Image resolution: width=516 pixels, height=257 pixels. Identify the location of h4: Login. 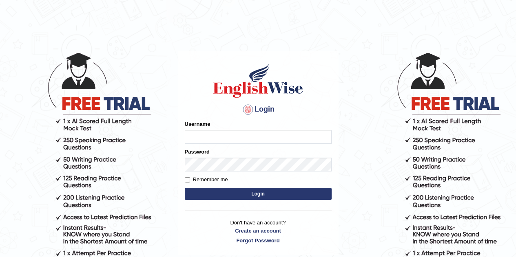
(258, 110).